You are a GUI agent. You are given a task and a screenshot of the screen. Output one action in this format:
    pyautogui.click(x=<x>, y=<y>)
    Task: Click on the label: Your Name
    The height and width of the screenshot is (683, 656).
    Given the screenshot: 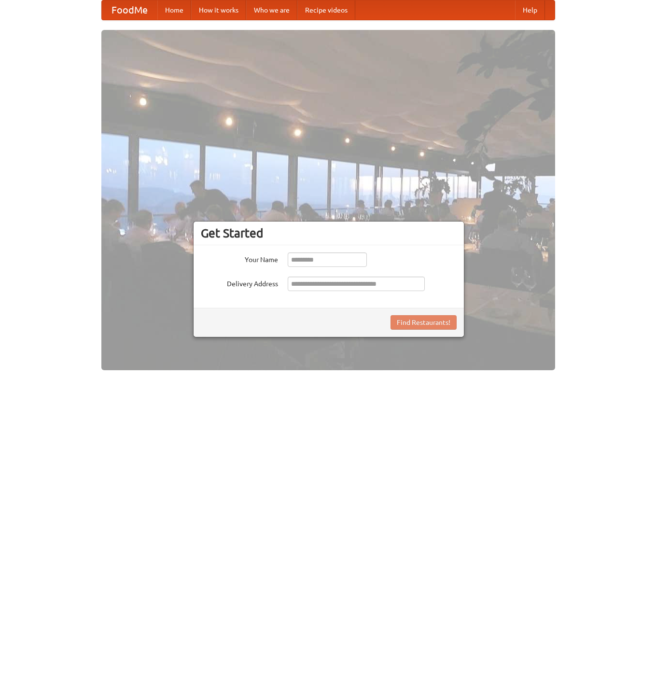 What is the action you would take?
    pyautogui.click(x=239, y=258)
    